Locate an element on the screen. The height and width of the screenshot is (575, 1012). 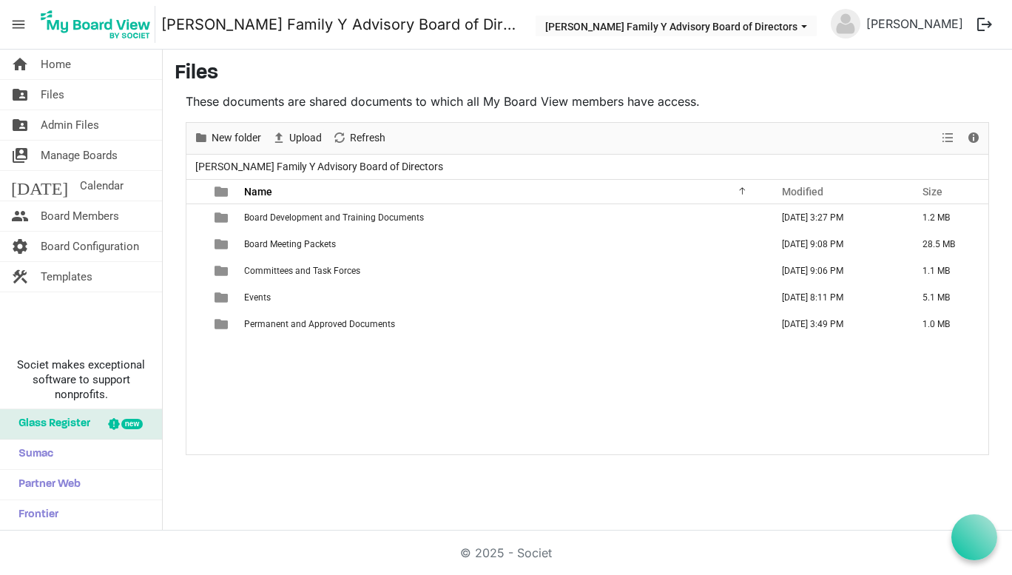
span: Admin Files is located at coordinates (70, 125).